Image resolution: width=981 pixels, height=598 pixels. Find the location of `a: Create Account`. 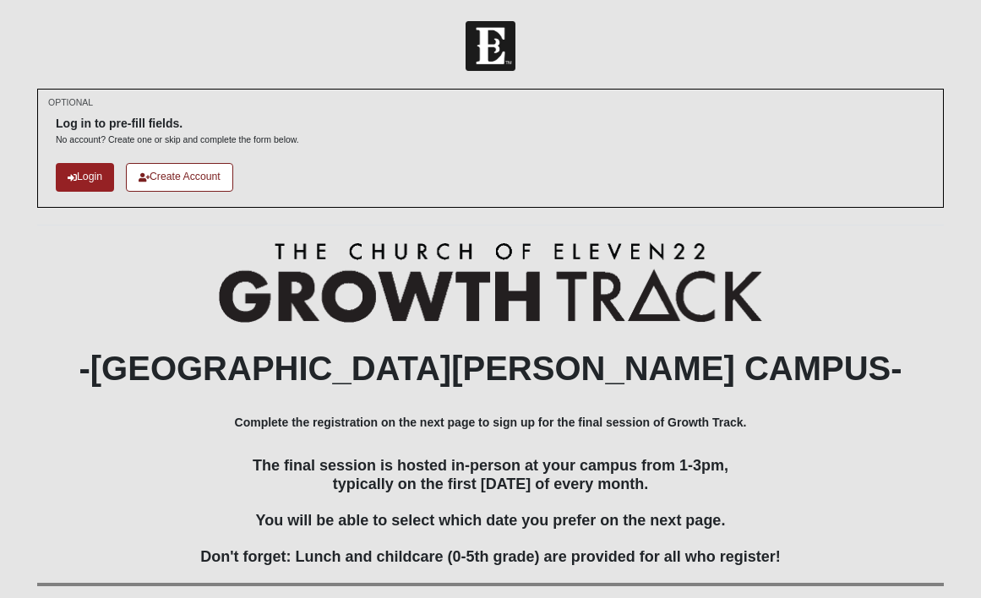

a: Create Account is located at coordinates (179, 177).